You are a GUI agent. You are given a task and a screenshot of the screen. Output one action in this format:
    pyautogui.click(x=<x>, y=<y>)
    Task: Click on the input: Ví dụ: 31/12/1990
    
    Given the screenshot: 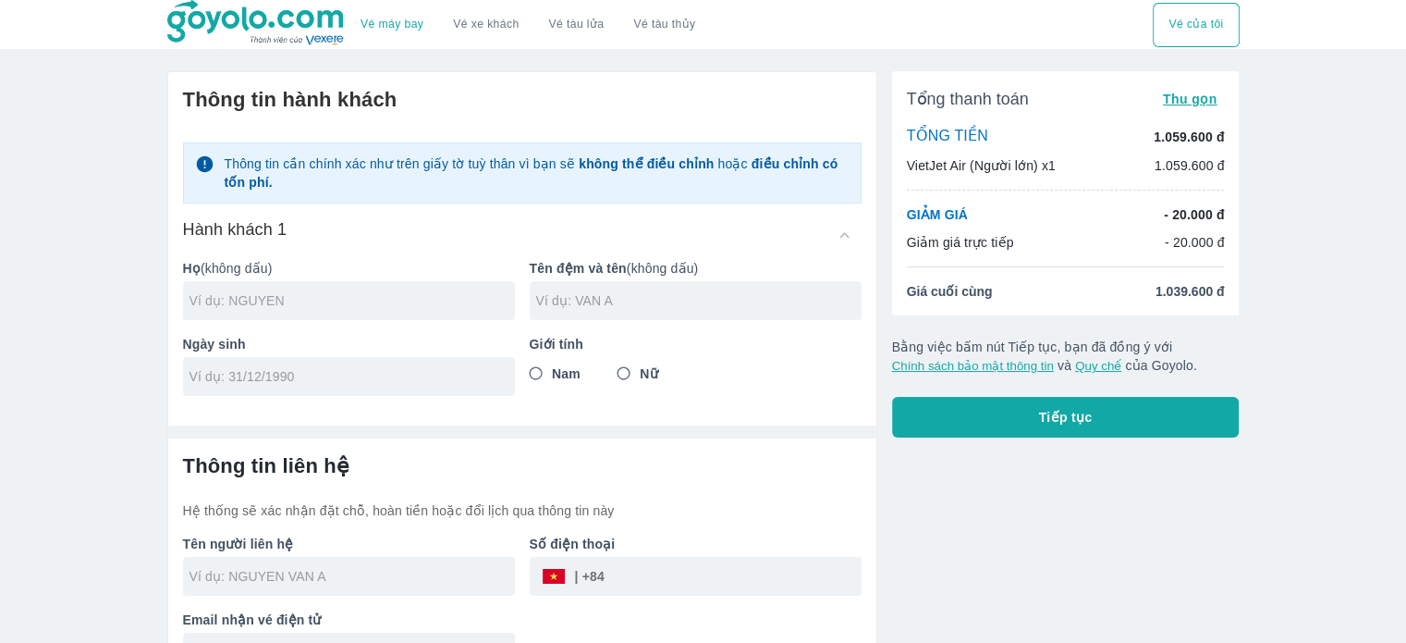 What is the action you would take?
    pyautogui.click(x=343, y=376)
    